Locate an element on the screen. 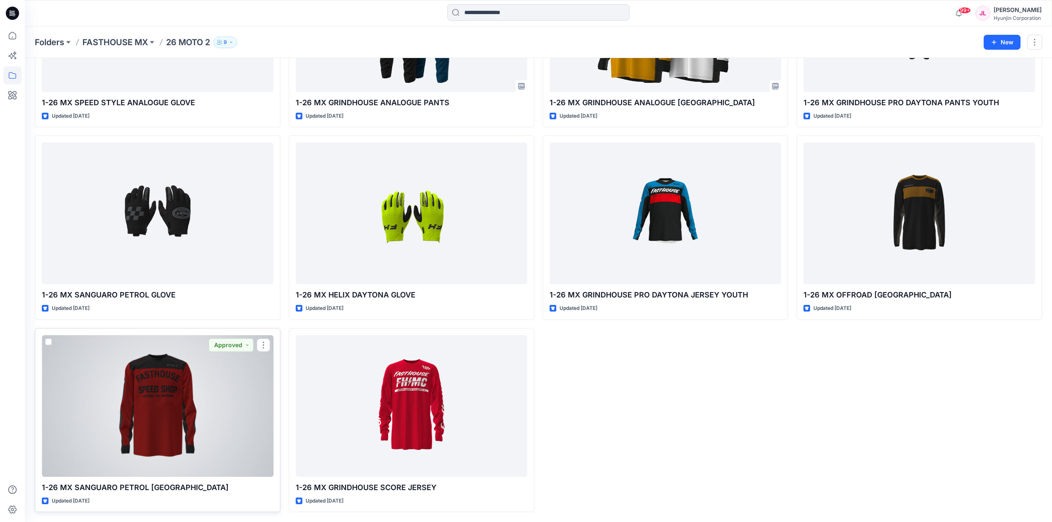  p: 1-26 MX GRINDHOUSE PRO DAYTONA JERSEY YOUTH is located at coordinates (665, 295).